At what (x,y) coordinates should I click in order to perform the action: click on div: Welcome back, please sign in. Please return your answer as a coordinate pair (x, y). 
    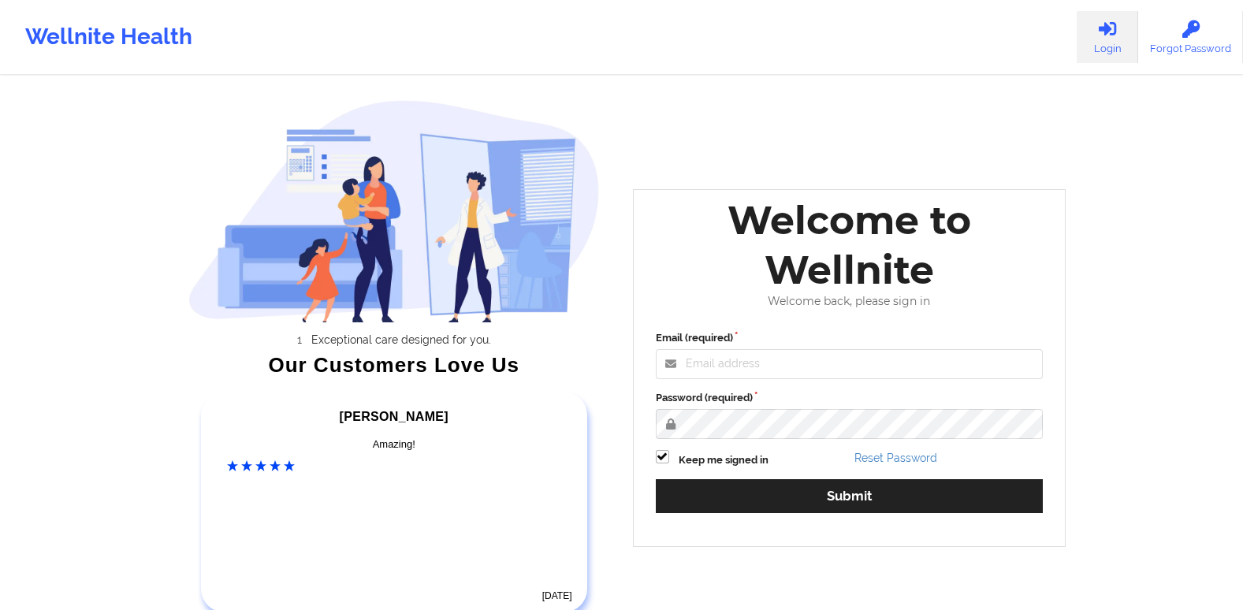
    Looking at the image, I should click on (850, 301).